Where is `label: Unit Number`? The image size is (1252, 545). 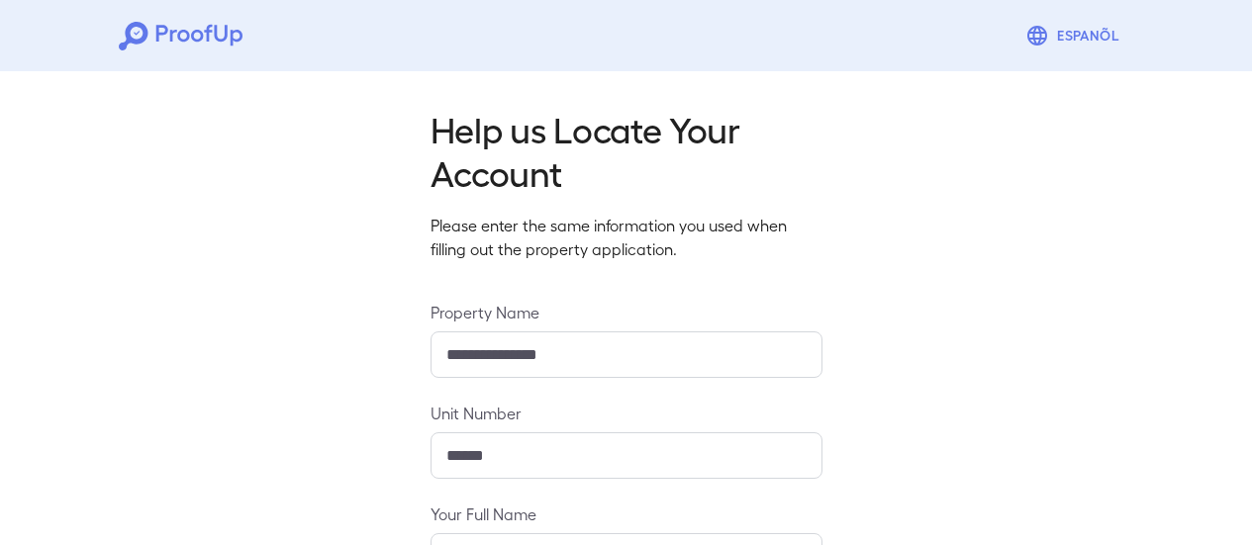
label: Unit Number is located at coordinates (627, 413).